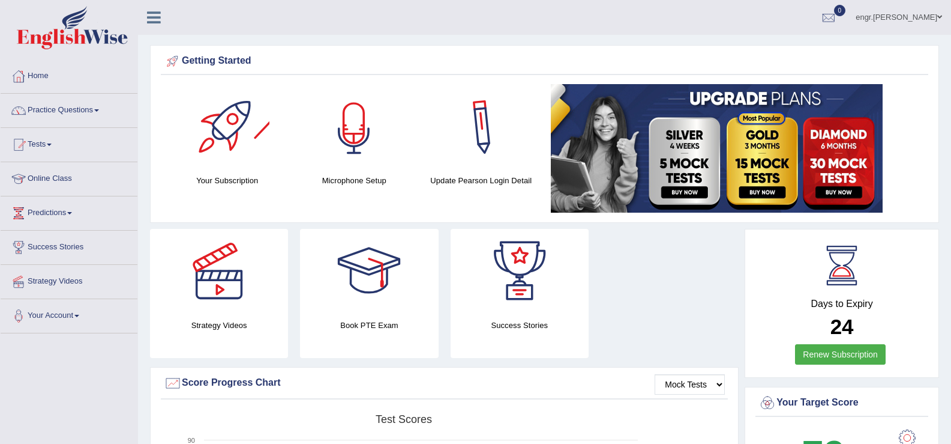  Describe the element at coordinates (69, 143) in the screenshot. I see `a: Tests` at that location.